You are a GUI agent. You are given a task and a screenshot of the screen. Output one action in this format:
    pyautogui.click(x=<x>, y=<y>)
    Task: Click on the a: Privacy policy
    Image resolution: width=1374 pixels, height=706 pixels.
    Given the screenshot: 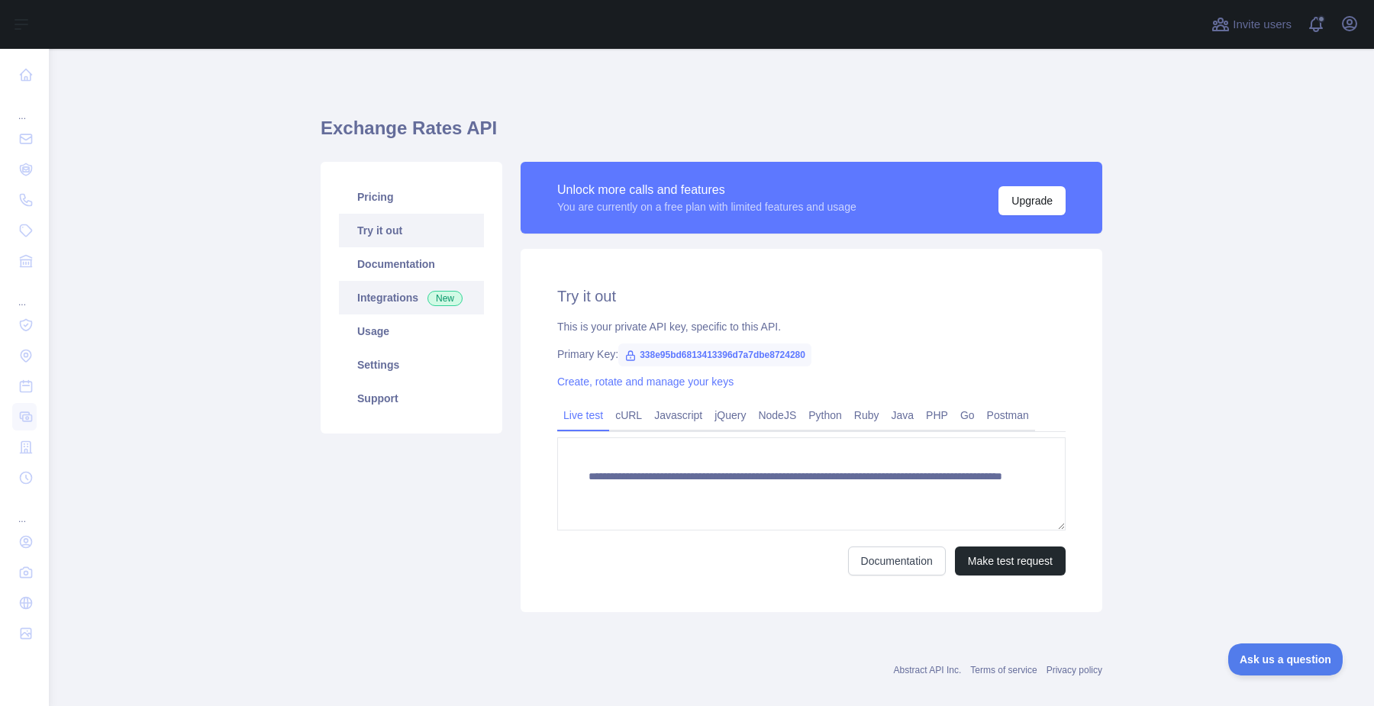 What is the action you would take?
    pyautogui.click(x=1074, y=670)
    